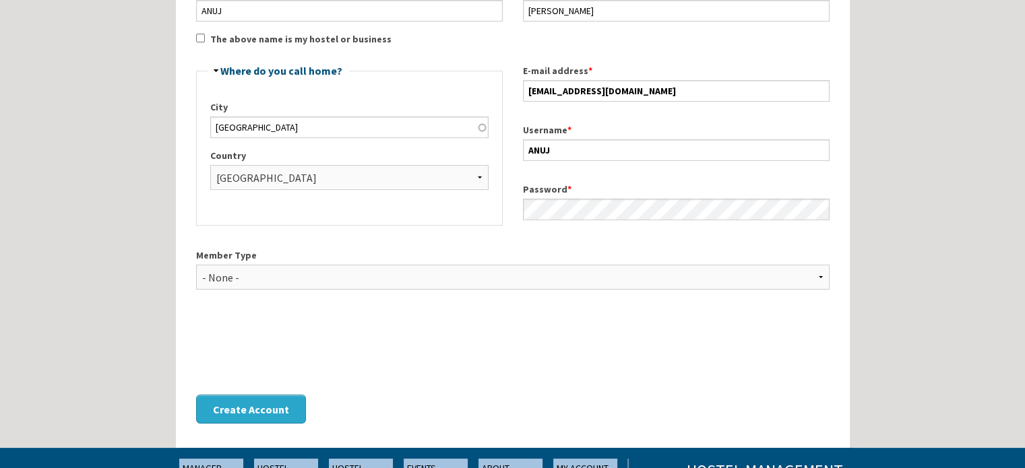 The image size is (1025, 468). I want to click on label: Member Type, so click(513, 255).